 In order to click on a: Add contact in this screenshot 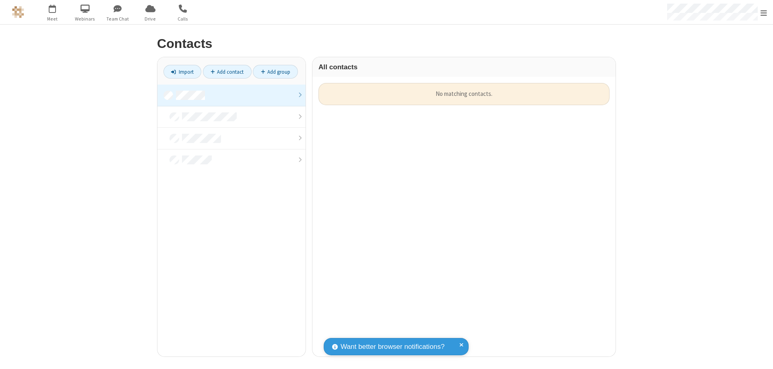, I will do `click(227, 72)`.